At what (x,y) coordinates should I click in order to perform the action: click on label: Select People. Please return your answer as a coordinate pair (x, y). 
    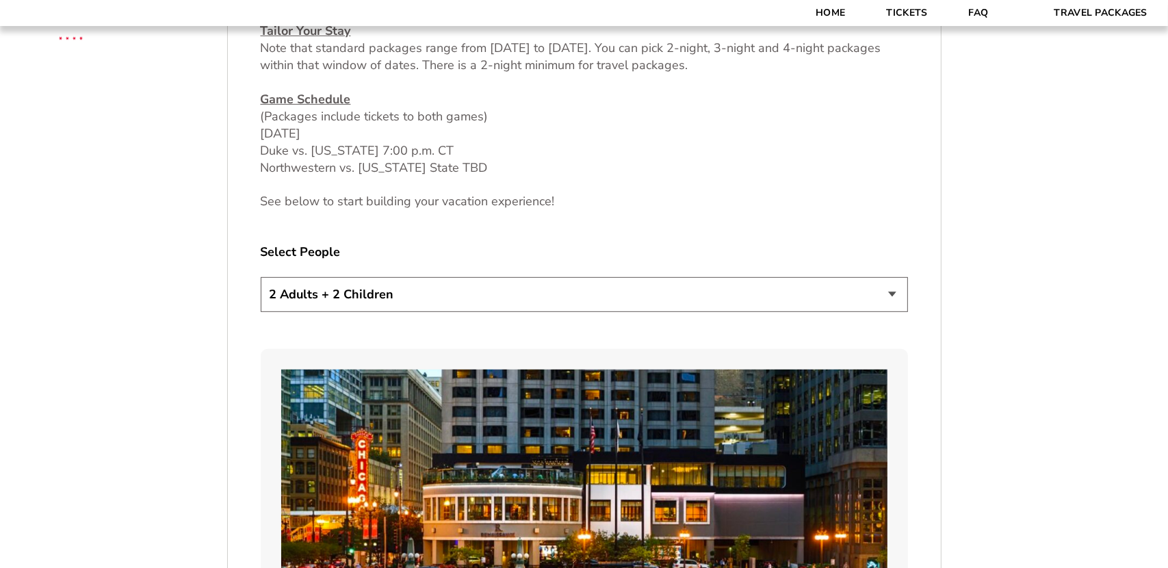
    Looking at the image, I should click on (584, 252).